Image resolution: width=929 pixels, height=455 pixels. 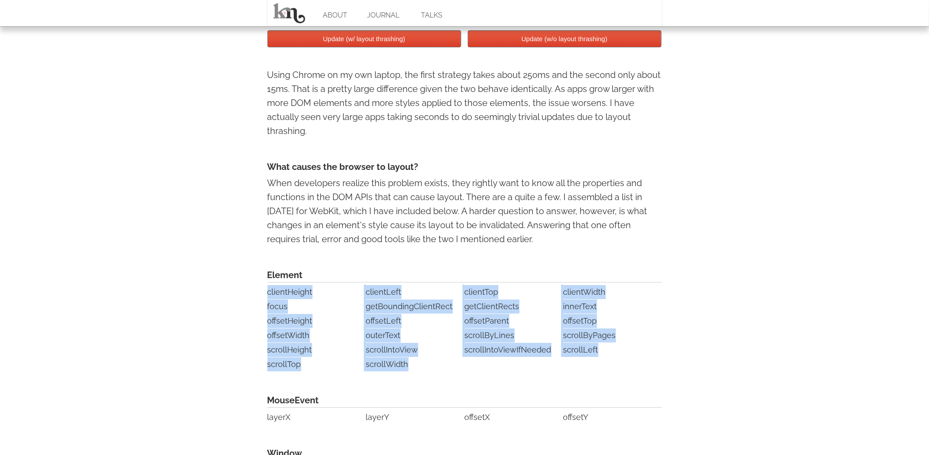 What do you see at coordinates (364, 39) in the screenshot?
I see `button: Update (w/ layout thrashing)` at bounding box center [364, 39].